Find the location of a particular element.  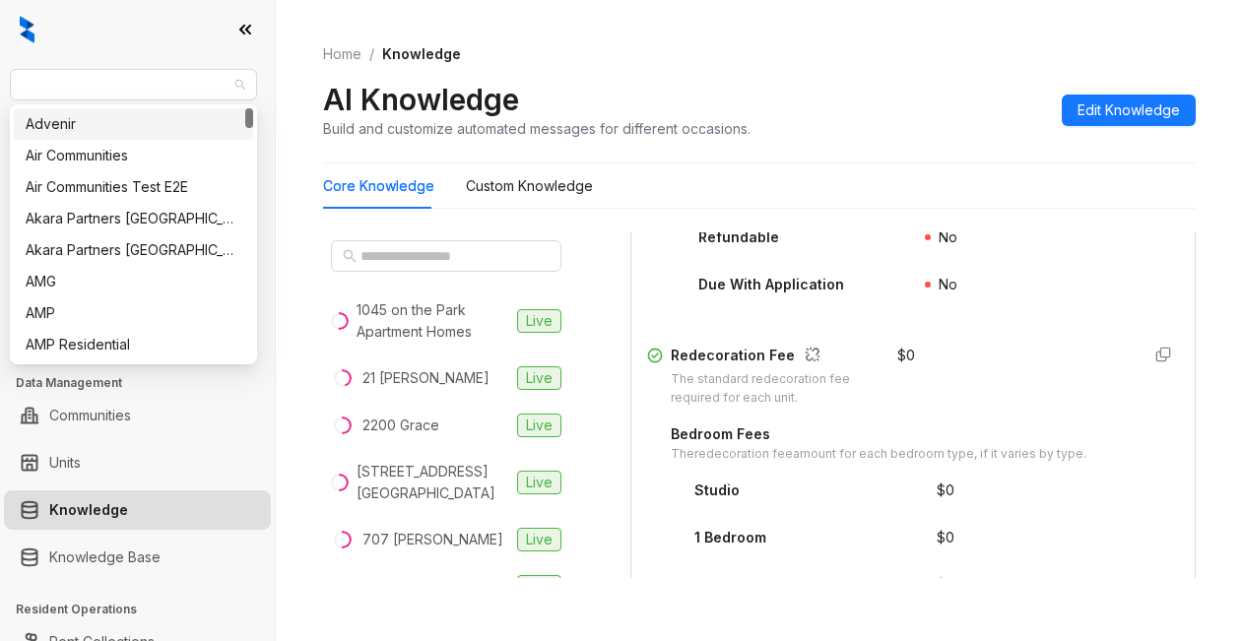

li: Knowledge is located at coordinates (137, 510).